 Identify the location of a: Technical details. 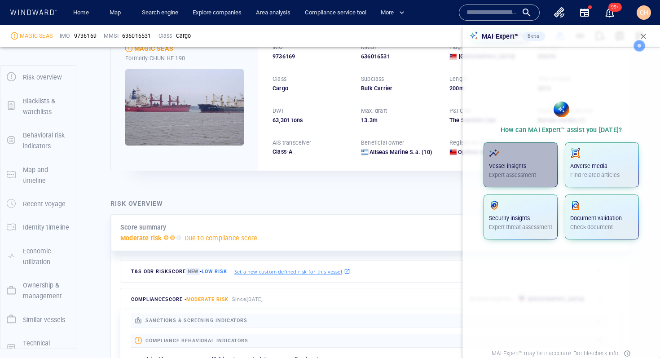
(38, 348).